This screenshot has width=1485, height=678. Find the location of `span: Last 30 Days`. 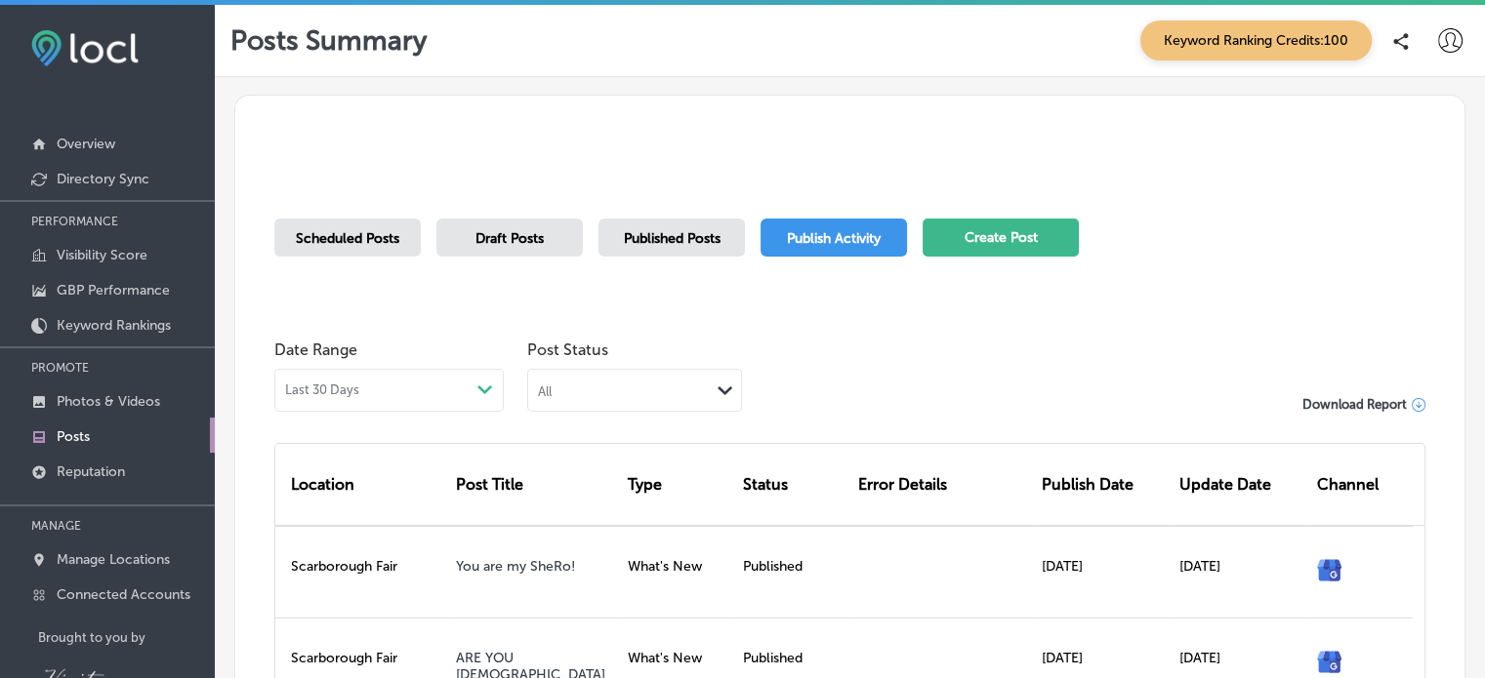

span: Last 30 Days is located at coordinates (322, 390).